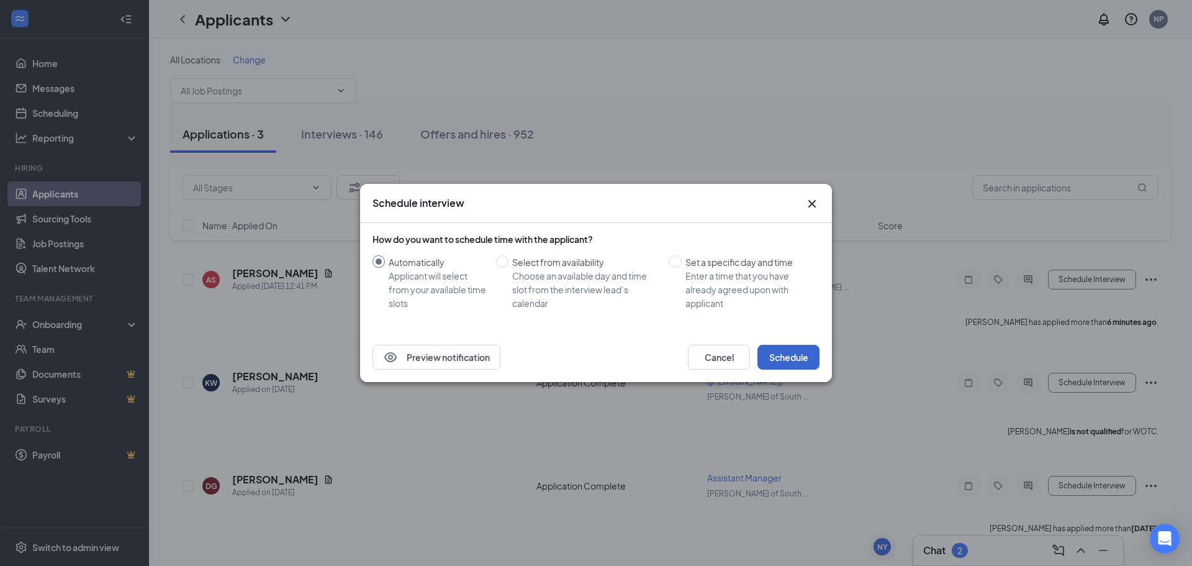  What do you see at coordinates (748, 262) in the screenshot?
I see `div: Set a specific day and time` at bounding box center [748, 262].